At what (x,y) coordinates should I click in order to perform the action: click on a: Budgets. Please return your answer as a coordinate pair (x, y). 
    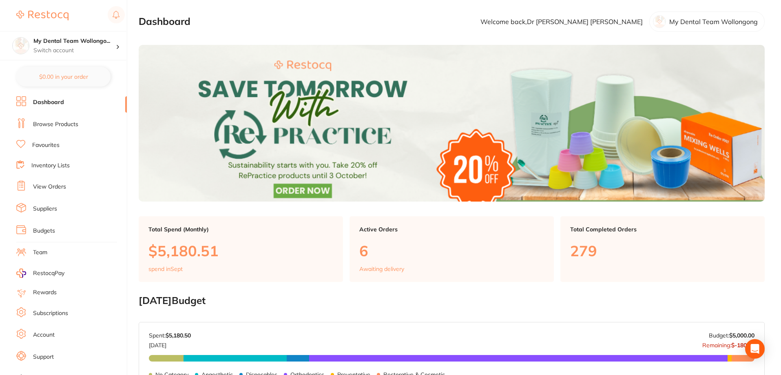
    Looking at the image, I should click on (44, 231).